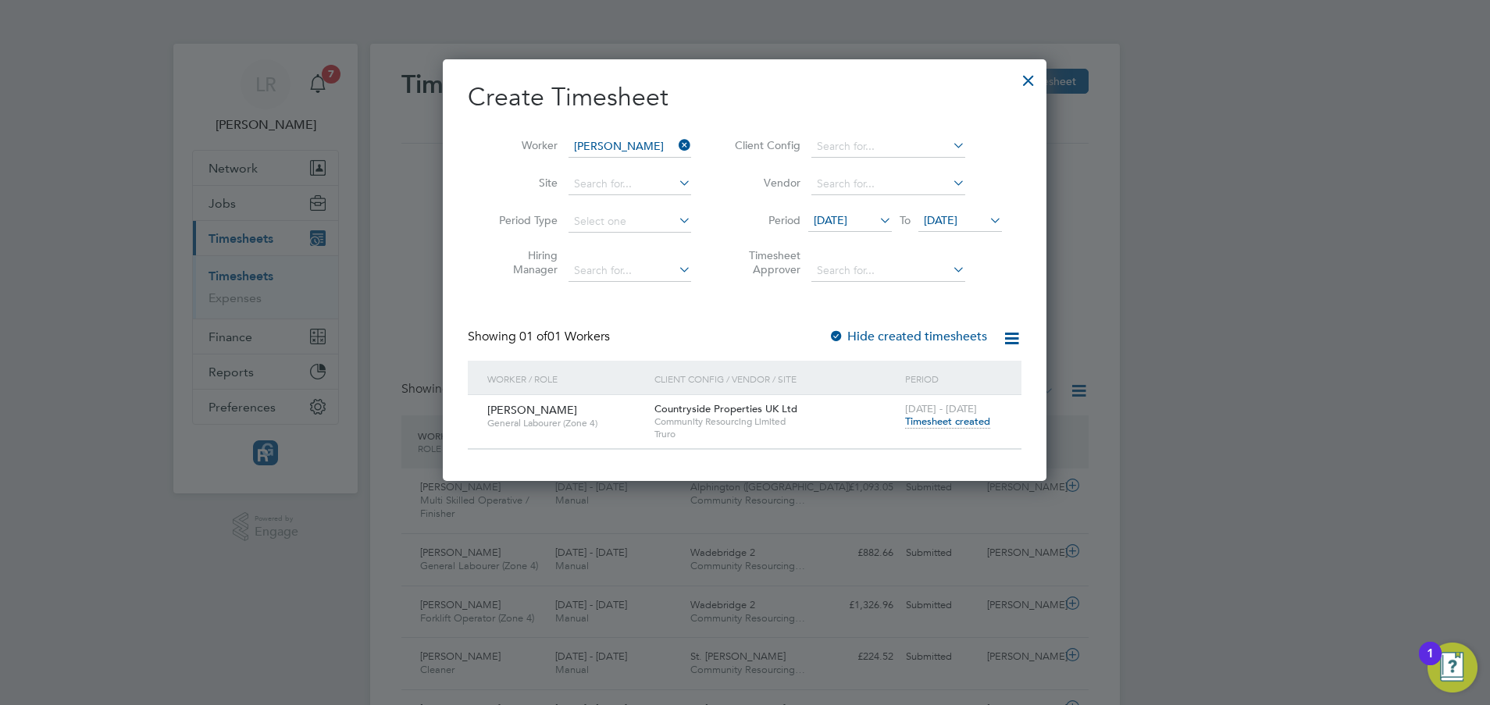  Describe the element at coordinates (567, 379) in the screenshot. I see `div: Worker / Role` at that location.